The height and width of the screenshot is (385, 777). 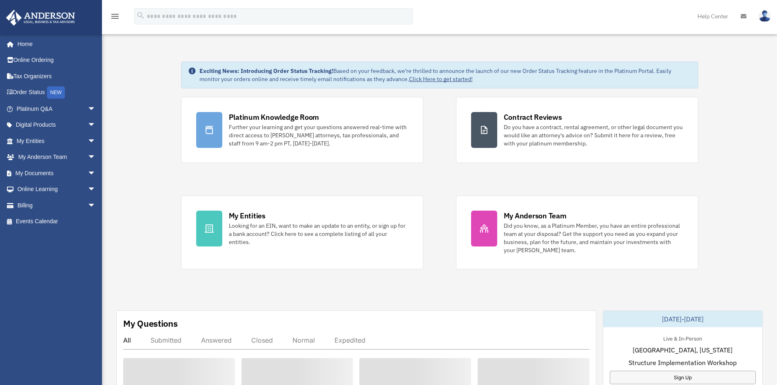 I want to click on div: Did you know, as a Platinum Member, you have an entire professional team at your disposal? Get th..., so click(x=593, y=238).